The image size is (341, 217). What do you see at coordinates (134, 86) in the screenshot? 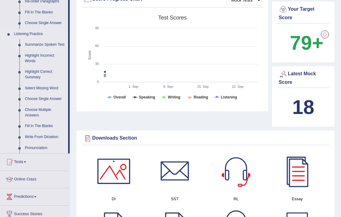
I see `tspan: 1. Sep` at bounding box center [134, 86].